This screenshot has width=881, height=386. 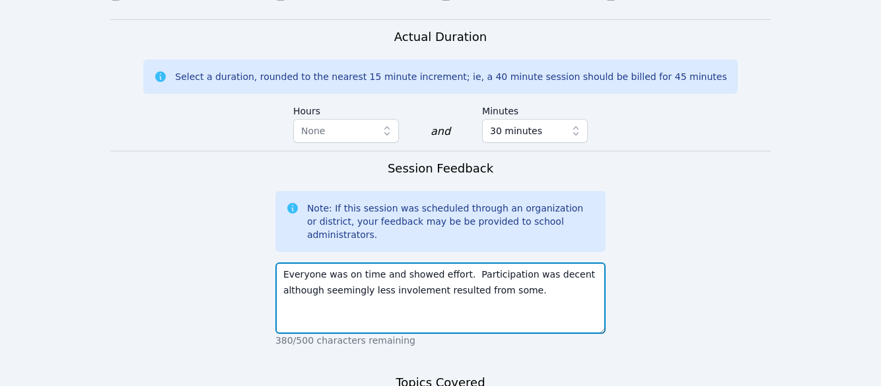 I want to click on div: Select a duration, rounded to the nearest 15 minute increment; ie, a 40 minute session should be ..., so click(x=450, y=77).